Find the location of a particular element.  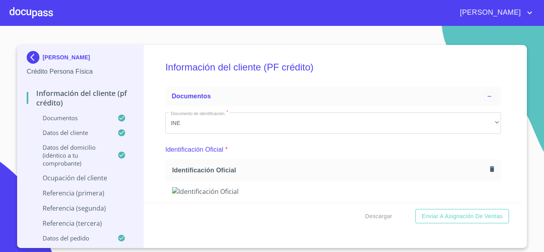

img: Docupass spot blue is located at coordinates (35, 57).